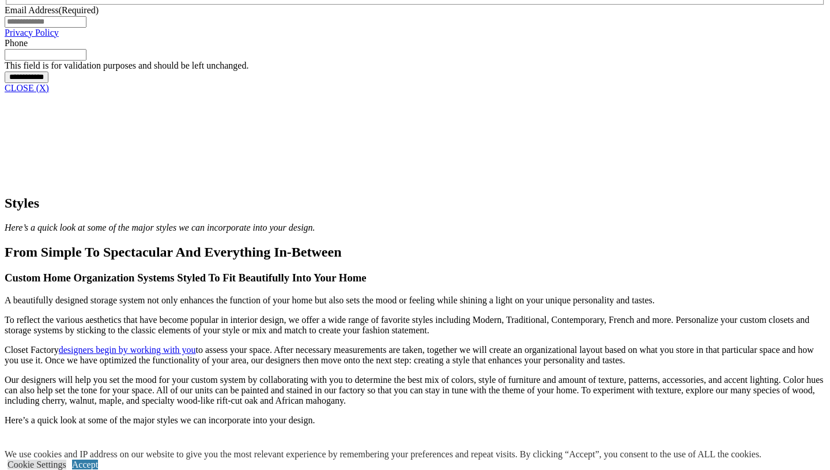  I want to click on div: This field is for validation purposes and should be left unchanged., so click(415, 66).